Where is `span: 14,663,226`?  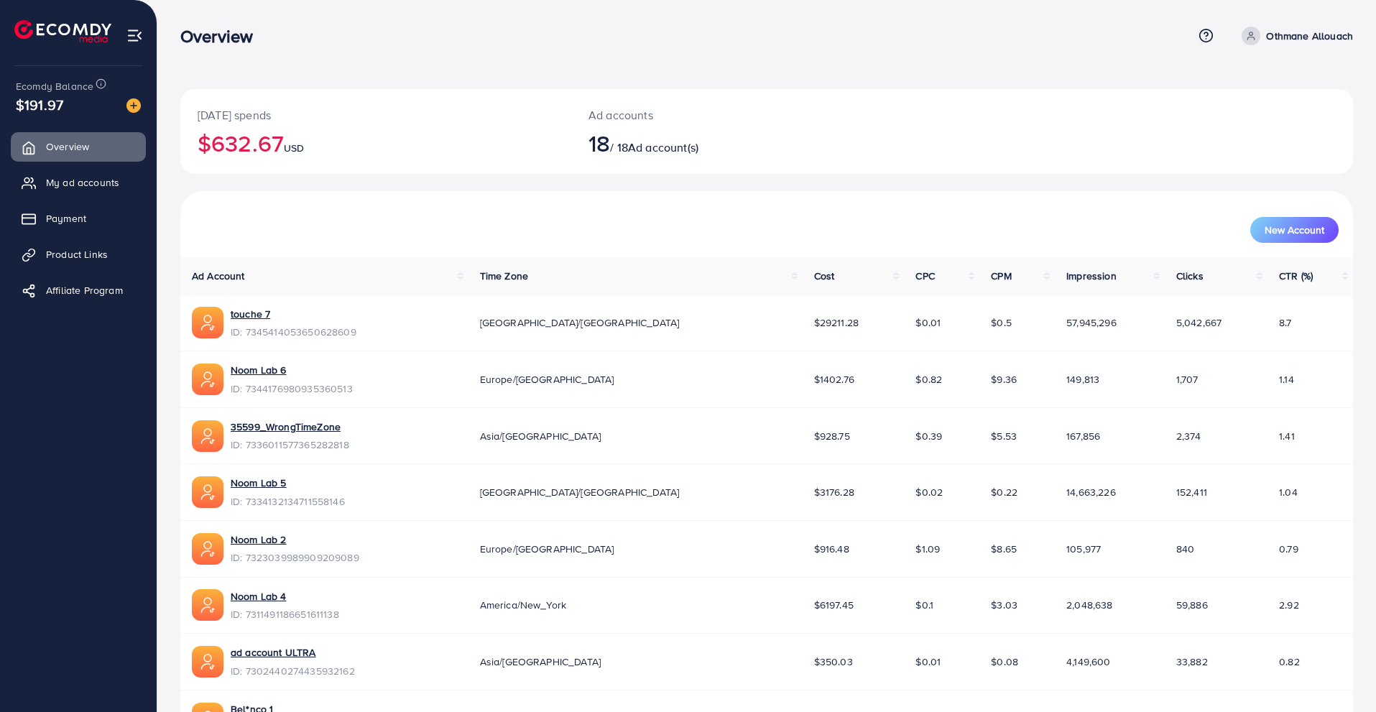
span: 14,663,226 is located at coordinates (1091, 492).